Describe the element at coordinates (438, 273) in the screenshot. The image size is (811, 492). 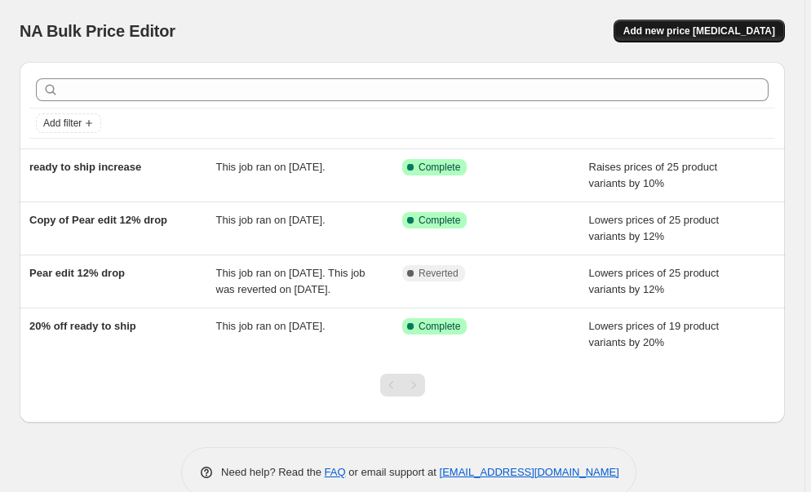
I see `span: Reverted` at that location.